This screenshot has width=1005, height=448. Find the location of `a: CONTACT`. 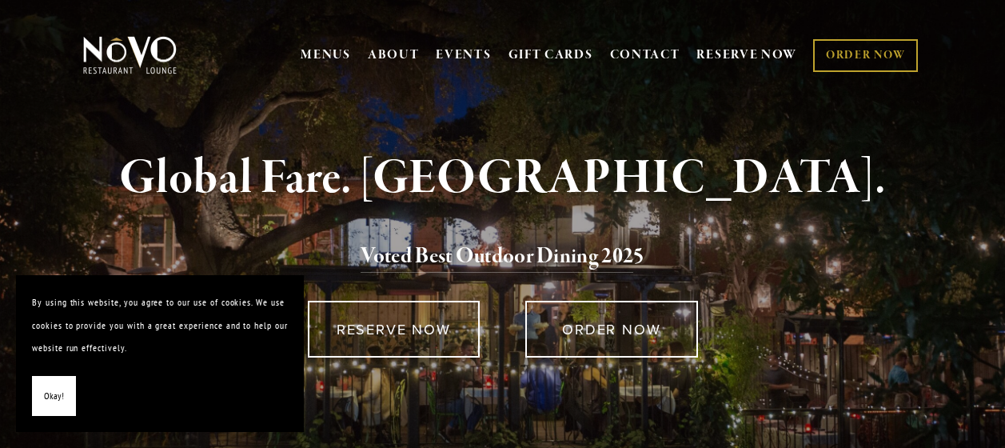

a: CONTACT is located at coordinates (645, 55).